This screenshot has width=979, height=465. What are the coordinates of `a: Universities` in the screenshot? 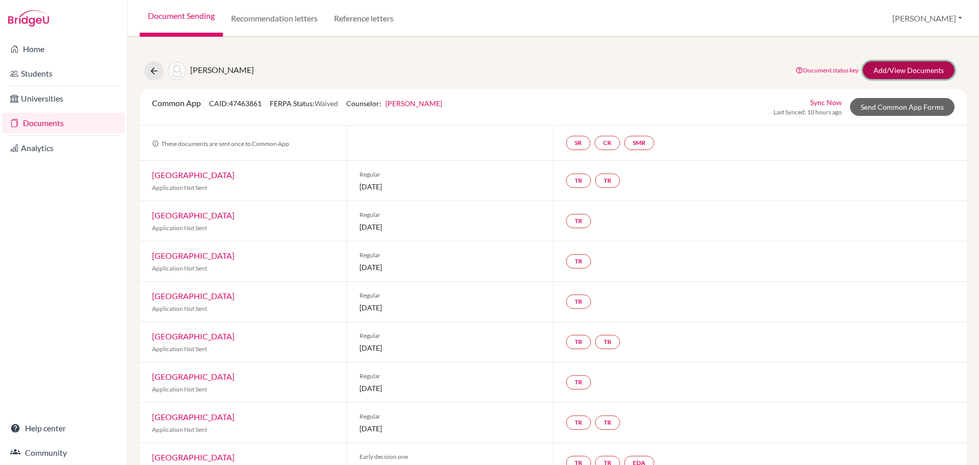 It's located at (63, 98).